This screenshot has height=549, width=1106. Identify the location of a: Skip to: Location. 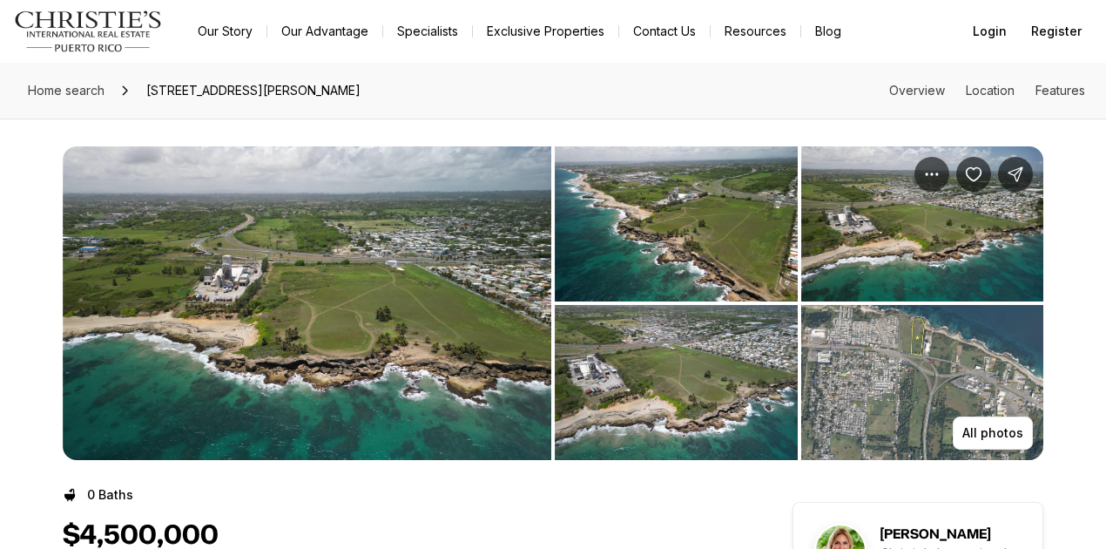
(990, 90).